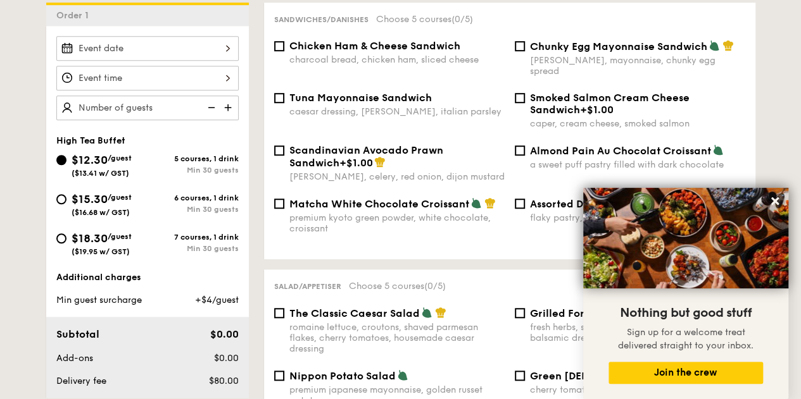  What do you see at coordinates (99, 300) in the screenshot?
I see `span: Min guest surcharge` at bounding box center [99, 300].